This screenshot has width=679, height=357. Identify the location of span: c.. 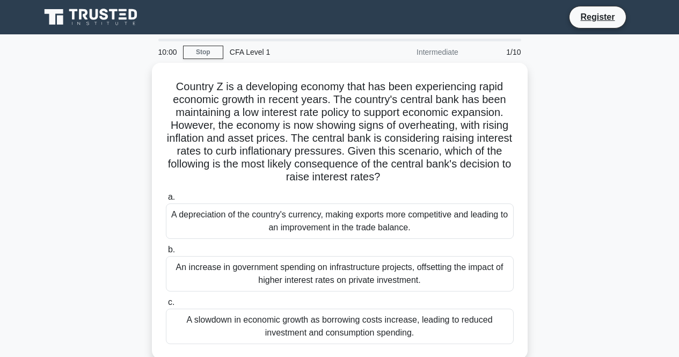
(171, 302).